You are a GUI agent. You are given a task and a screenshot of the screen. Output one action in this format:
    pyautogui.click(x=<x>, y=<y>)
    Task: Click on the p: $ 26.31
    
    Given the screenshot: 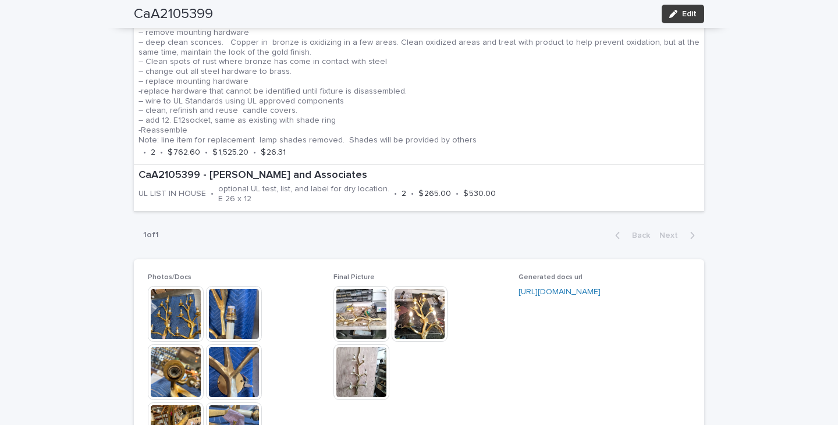 What is the action you would take?
    pyautogui.click(x=273, y=152)
    